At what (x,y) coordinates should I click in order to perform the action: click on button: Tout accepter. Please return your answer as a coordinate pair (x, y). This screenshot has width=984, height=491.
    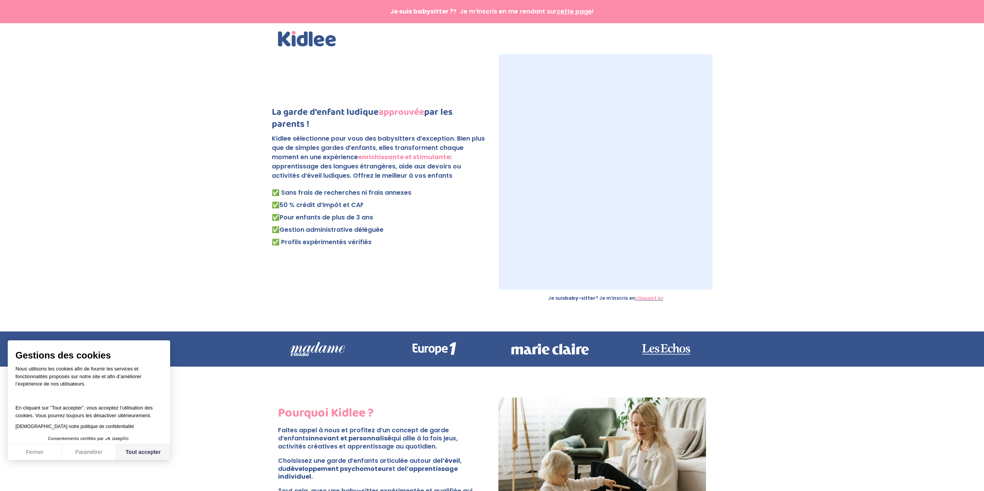
    Looking at the image, I should click on (143, 453).